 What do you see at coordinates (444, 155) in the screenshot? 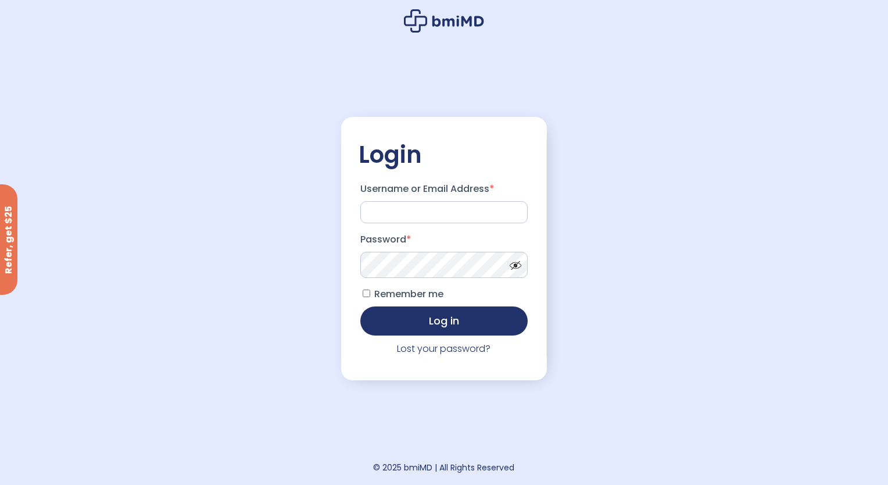
I see `h2: Login` at bounding box center [444, 155].